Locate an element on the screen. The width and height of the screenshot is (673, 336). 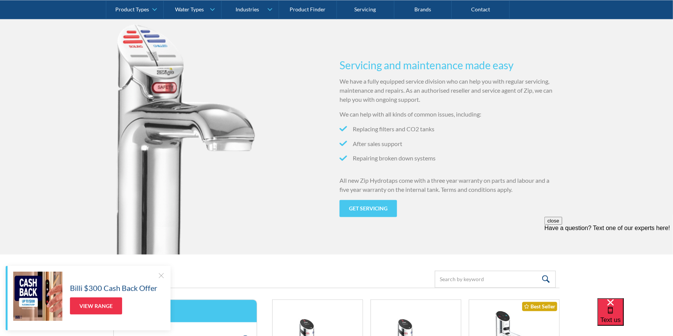
img: Zip is located at coordinates (186, 139).